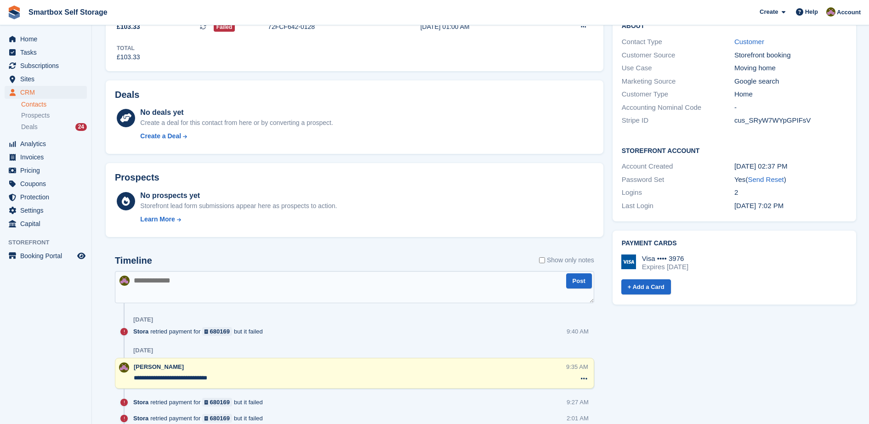 This screenshot has width=869, height=424. What do you see at coordinates (579, 281) in the screenshot?
I see `button: Post` at bounding box center [579, 281].